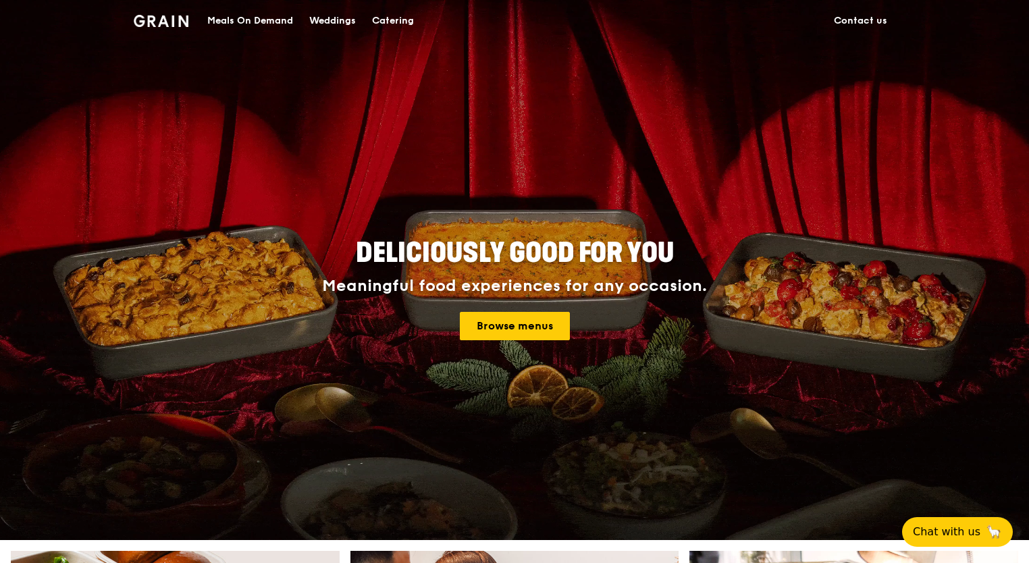 The image size is (1029, 563). I want to click on a: Weddings, so click(332, 21).